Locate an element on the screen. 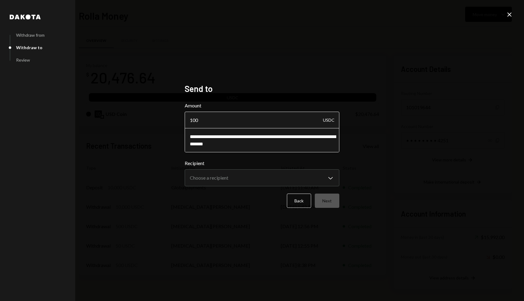 This screenshot has height=301, width=524. div: Withdraw from is located at coordinates (30, 35).